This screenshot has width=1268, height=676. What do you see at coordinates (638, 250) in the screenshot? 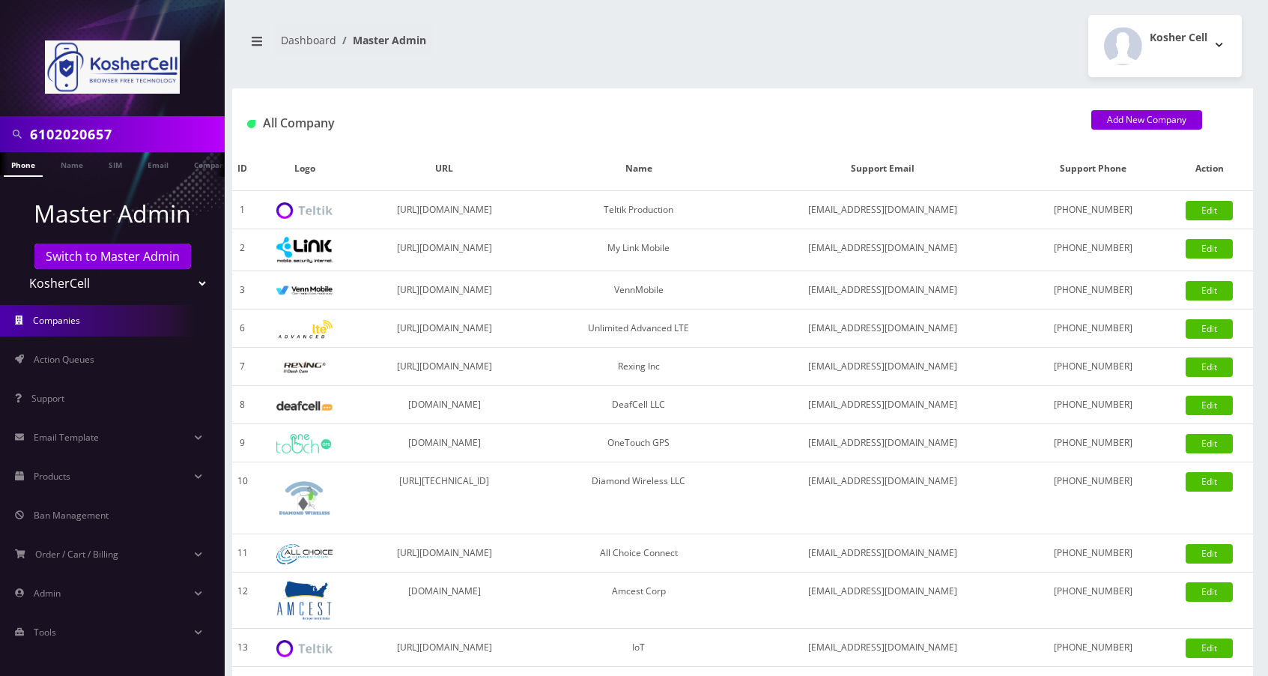
I see `td: My Link Mobile` at bounding box center [638, 250].